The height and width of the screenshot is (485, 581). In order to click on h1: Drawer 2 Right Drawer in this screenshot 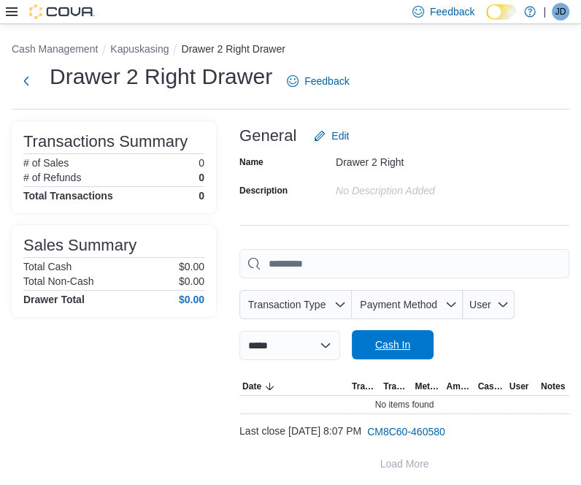, I will do `click(161, 77)`.